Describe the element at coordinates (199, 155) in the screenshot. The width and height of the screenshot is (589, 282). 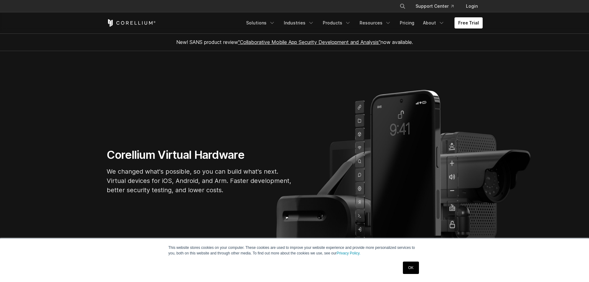
I see `h1: Corellium Virtual Hardware` at that location.